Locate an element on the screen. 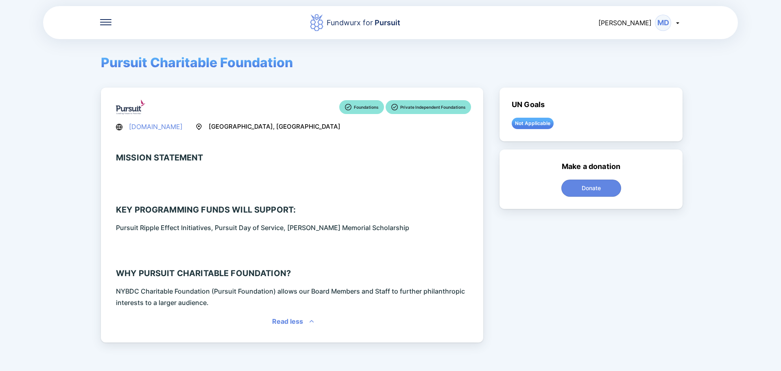  img: logo.png is located at coordinates (131, 107).